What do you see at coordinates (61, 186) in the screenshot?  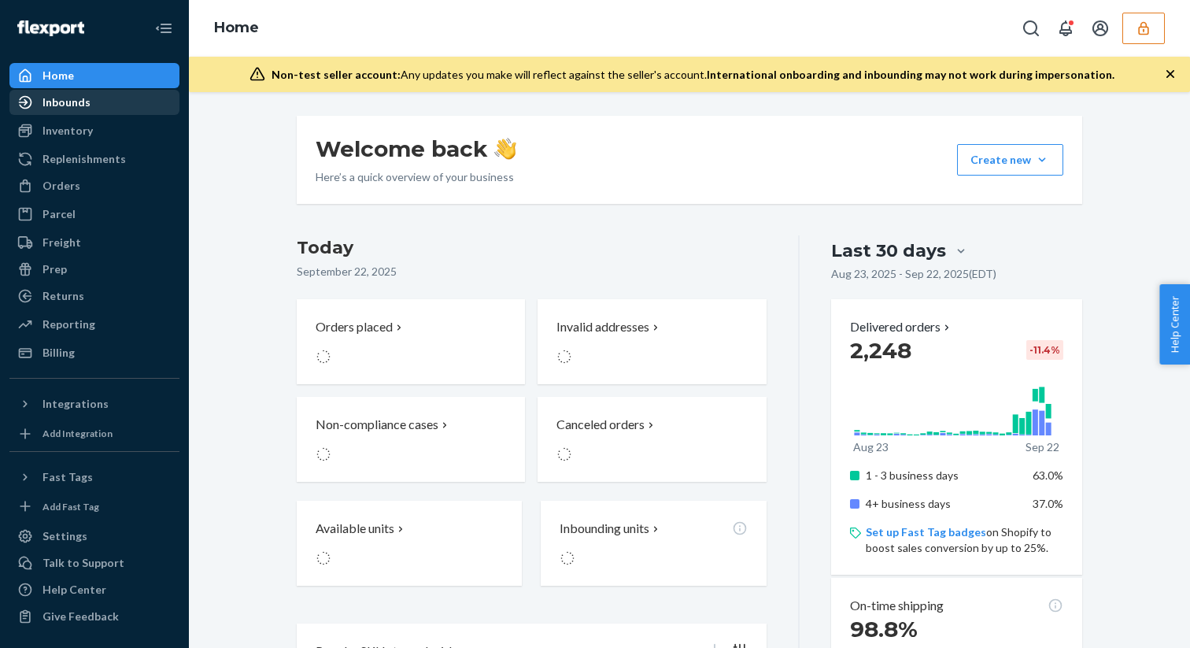 I see `div: Orders` at bounding box center [61, 186].